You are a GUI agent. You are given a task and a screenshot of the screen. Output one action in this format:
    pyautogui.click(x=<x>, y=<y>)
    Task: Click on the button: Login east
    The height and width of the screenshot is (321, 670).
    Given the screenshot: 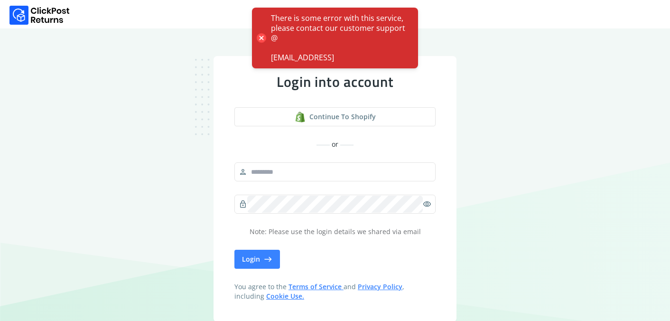 What is the action you would take?
    pyautogui.click(x=257, y=259)
    